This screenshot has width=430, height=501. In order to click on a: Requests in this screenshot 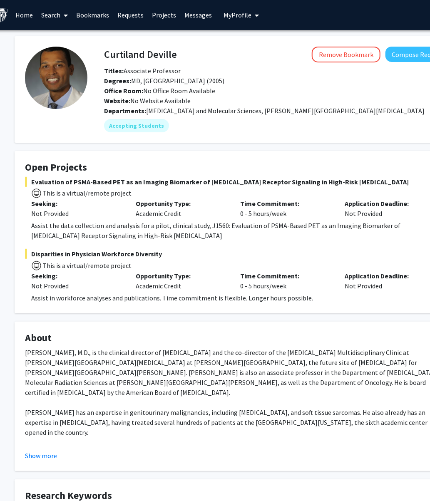, I will do `click(131, 15)`.